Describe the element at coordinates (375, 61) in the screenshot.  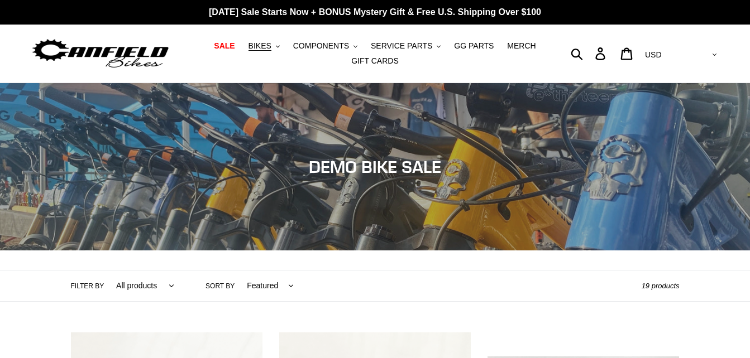
I see `a: GIFT CARDS` at that location.